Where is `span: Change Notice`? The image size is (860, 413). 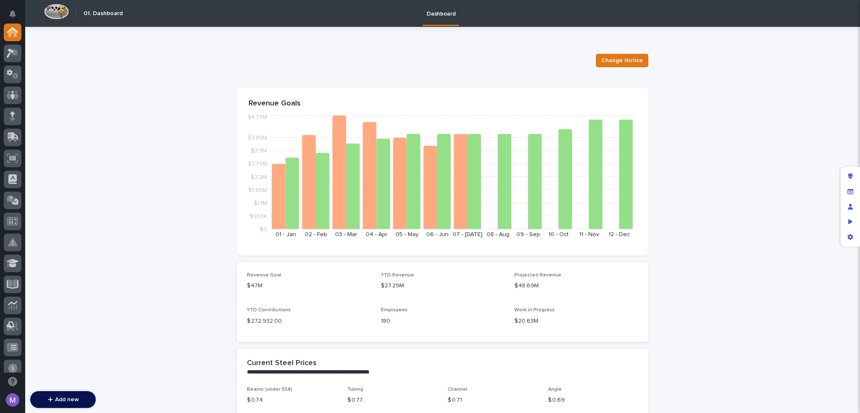
span: Change Notice is located at coordinates (622, 60).